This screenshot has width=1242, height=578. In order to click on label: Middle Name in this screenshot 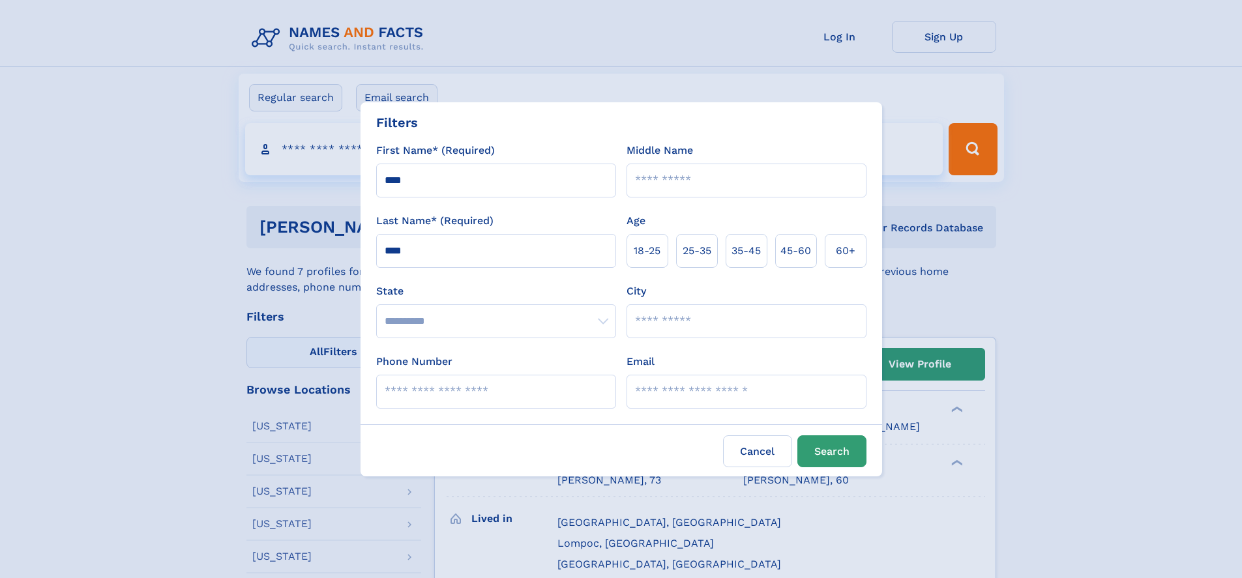, I will do `click(660, 151)`.